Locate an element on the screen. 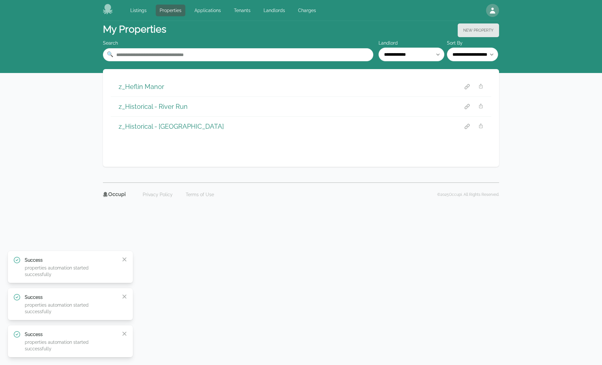 This screenshot has width=602, height=365. a: Applications is located at coordinates (208, 10).